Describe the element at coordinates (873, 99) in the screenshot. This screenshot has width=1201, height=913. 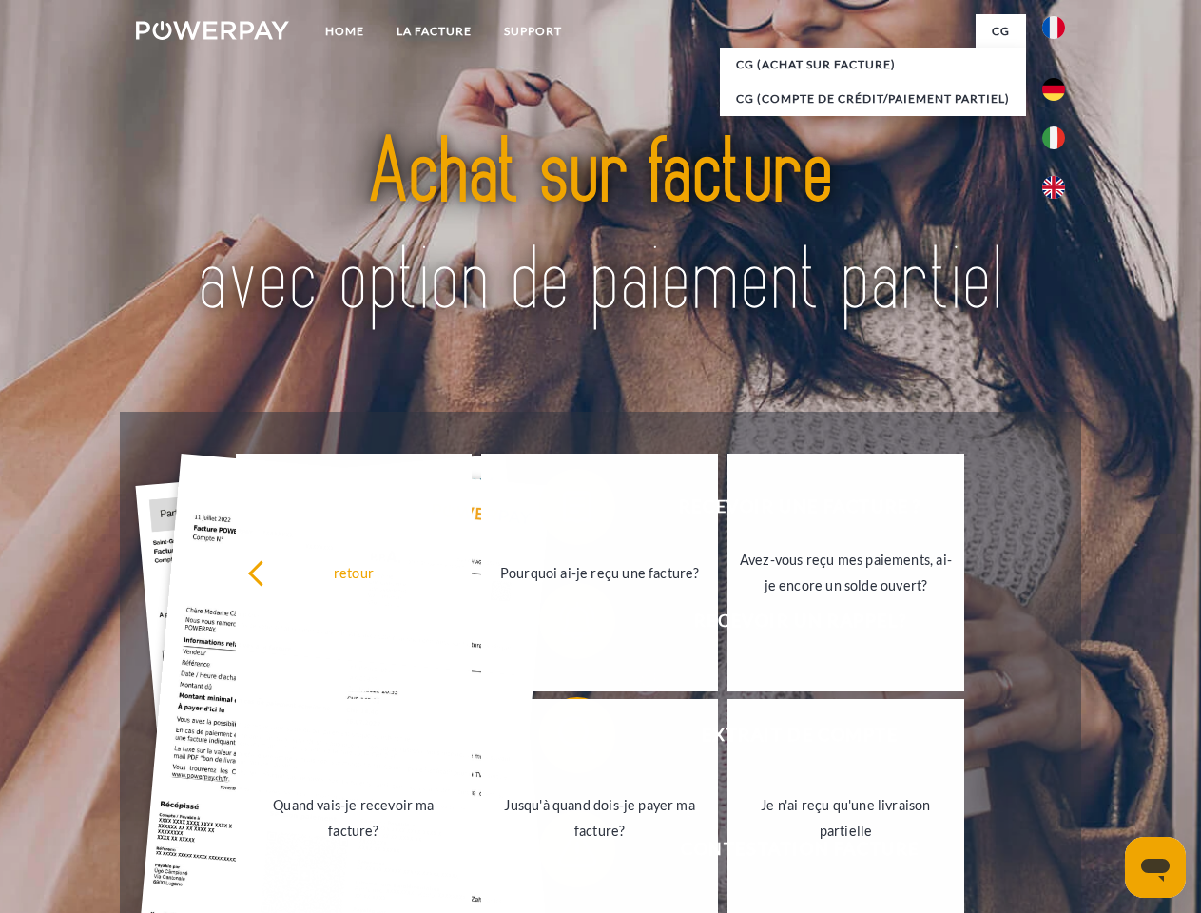
I see `a: CG (Compte de crédit/paiement partiel)` at that location.